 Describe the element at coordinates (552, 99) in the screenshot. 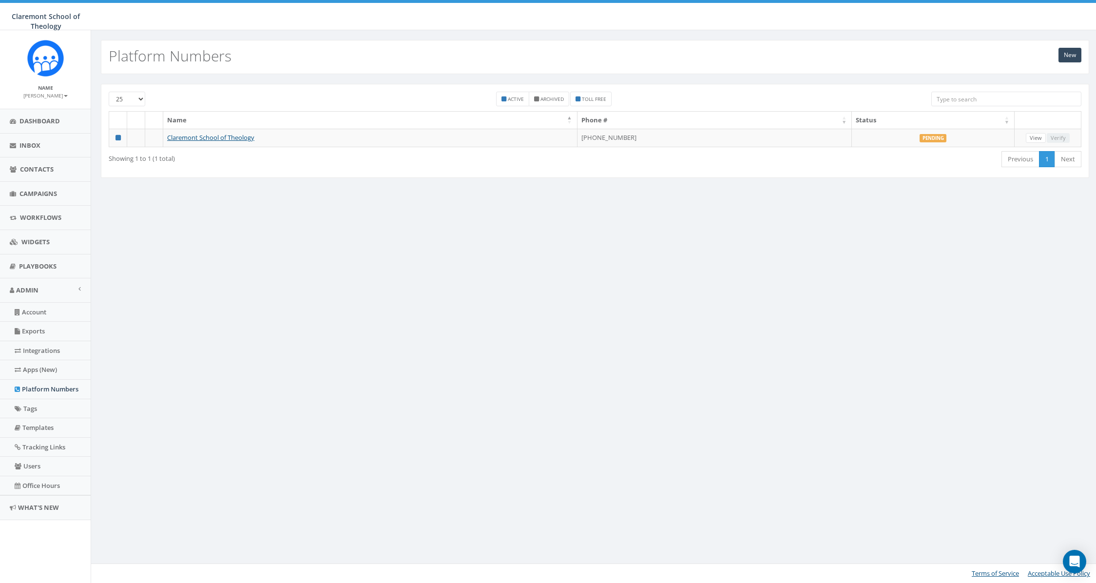

I see `small: Archived` at that location.